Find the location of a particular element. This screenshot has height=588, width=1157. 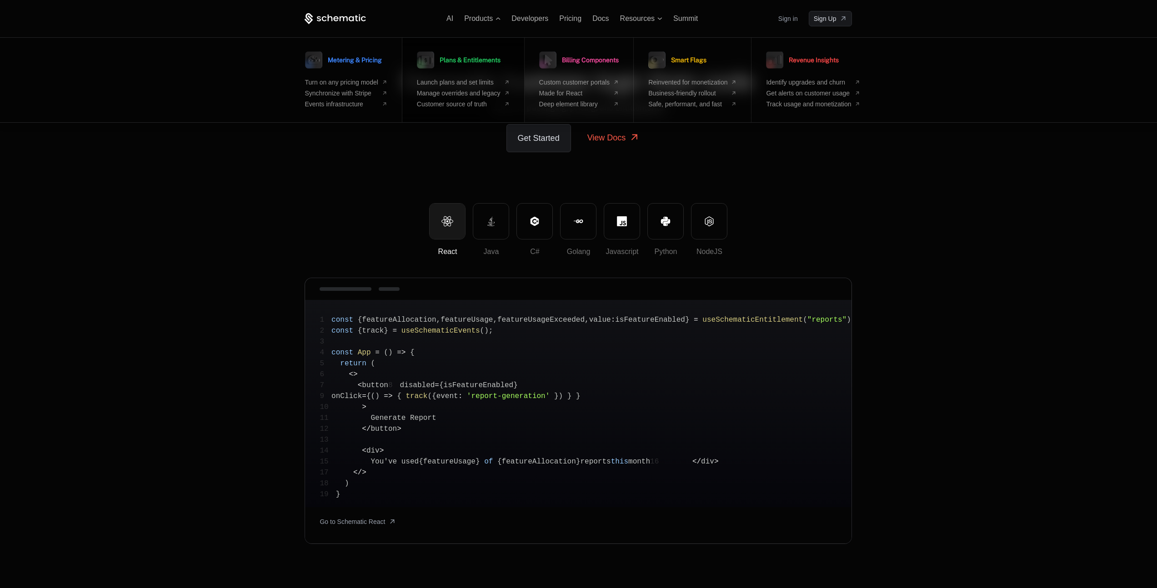

span: Manage overrides and legacy is located at coordinates (459, 93).